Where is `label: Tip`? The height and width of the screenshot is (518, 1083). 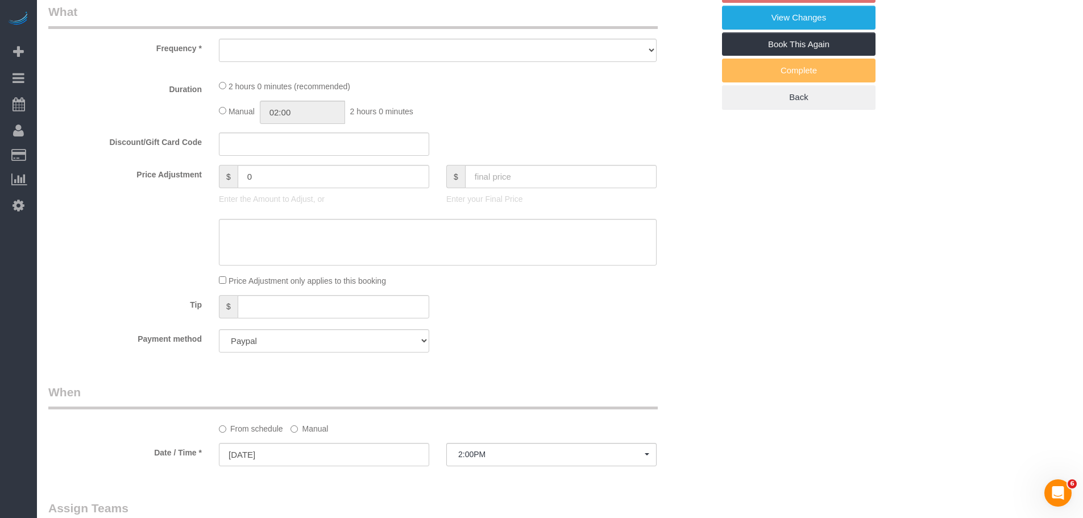 label: Tip is located at coordinates (125, 302).